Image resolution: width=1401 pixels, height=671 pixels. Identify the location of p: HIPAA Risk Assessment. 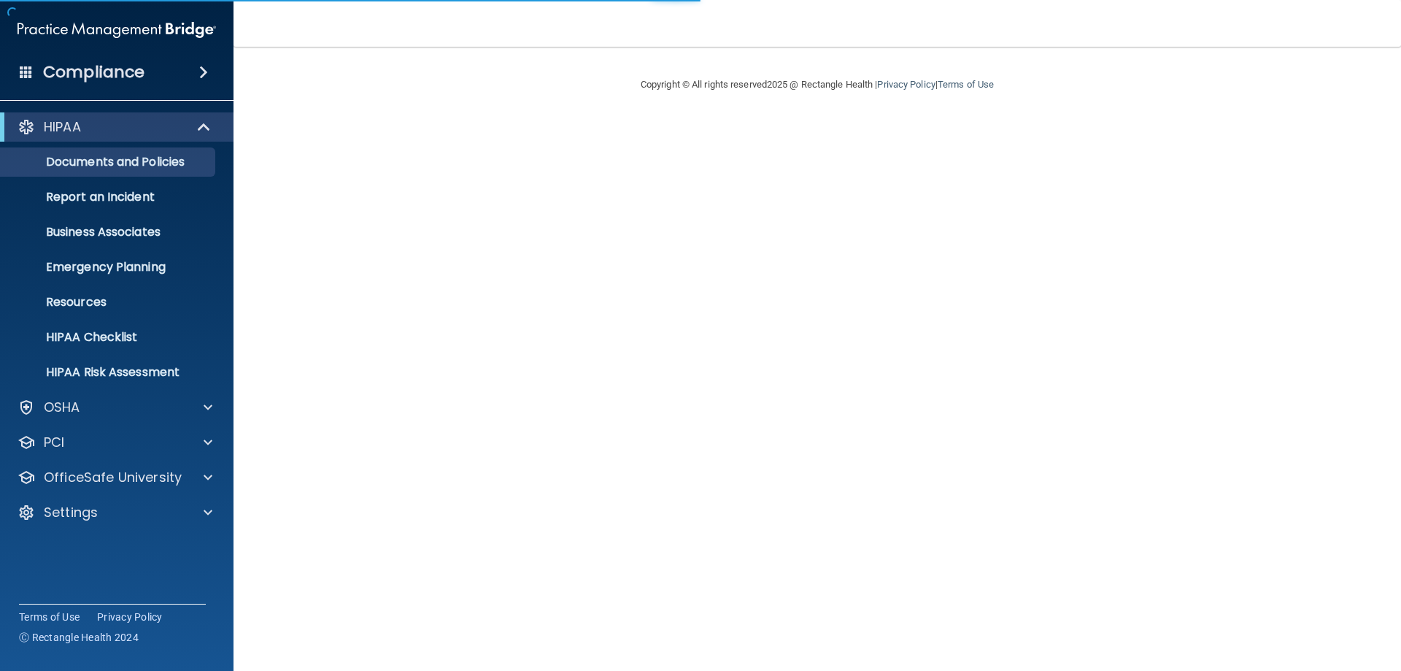
(109, 372).